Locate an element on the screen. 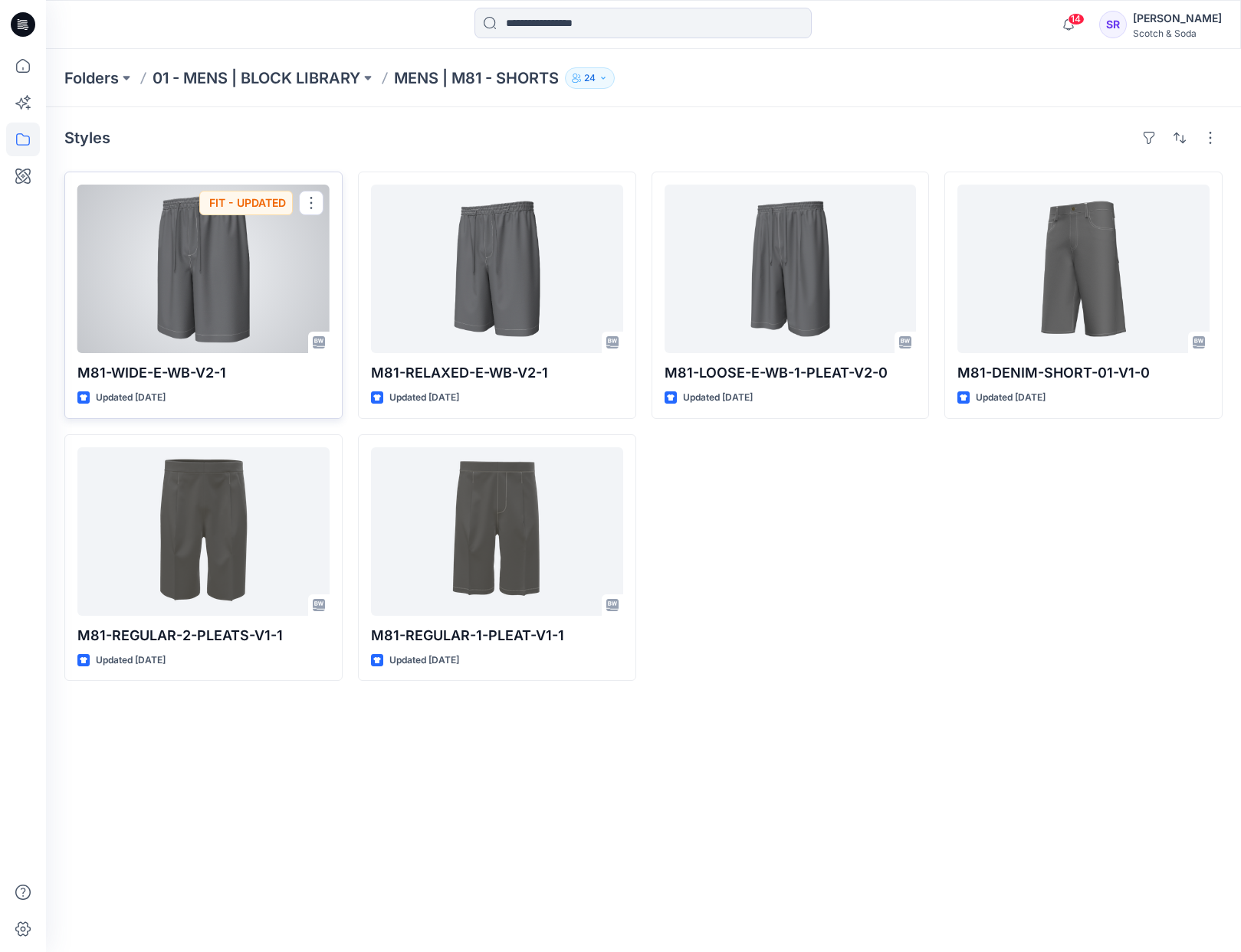 The image size is (1241, 952). p: M81-WIDE-E-WB-V2-1 is located at coordinates (203, 373).